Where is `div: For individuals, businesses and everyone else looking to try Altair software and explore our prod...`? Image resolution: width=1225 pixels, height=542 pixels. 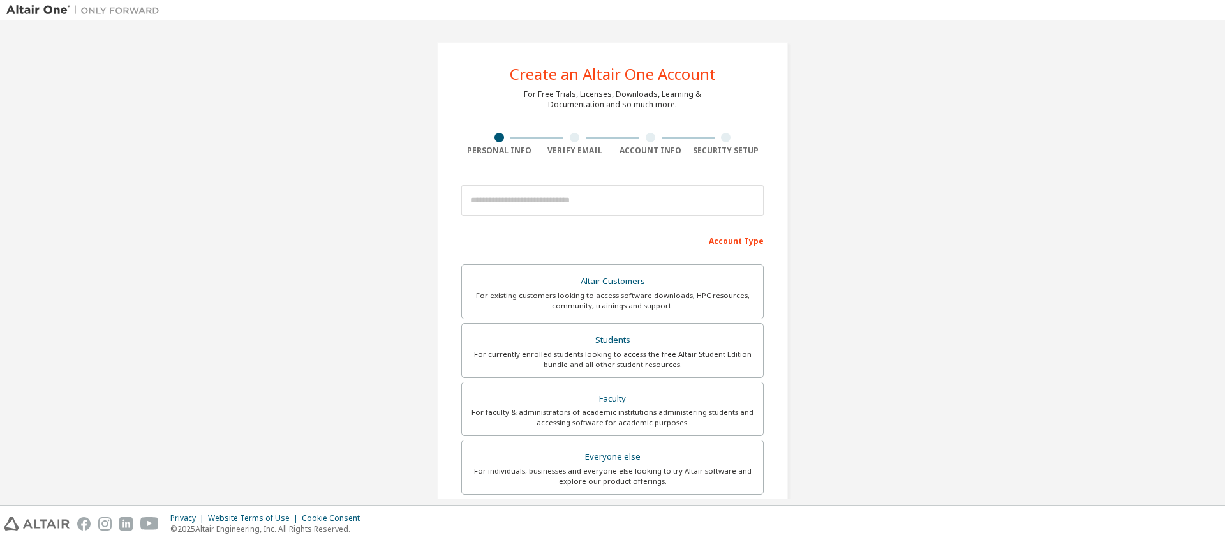
div: For individuals, businesses and everyone else looking to try Altair software and explore our prod... is located at coordinates (613, 476).